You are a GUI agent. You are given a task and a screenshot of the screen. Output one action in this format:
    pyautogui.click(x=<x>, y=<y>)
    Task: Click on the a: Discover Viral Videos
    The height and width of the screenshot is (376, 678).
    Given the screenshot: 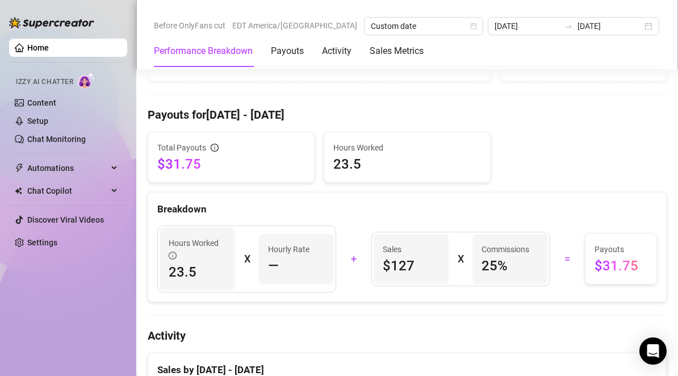 What is the action you would take?
    pyautogui.click(x=65, y=220)
    